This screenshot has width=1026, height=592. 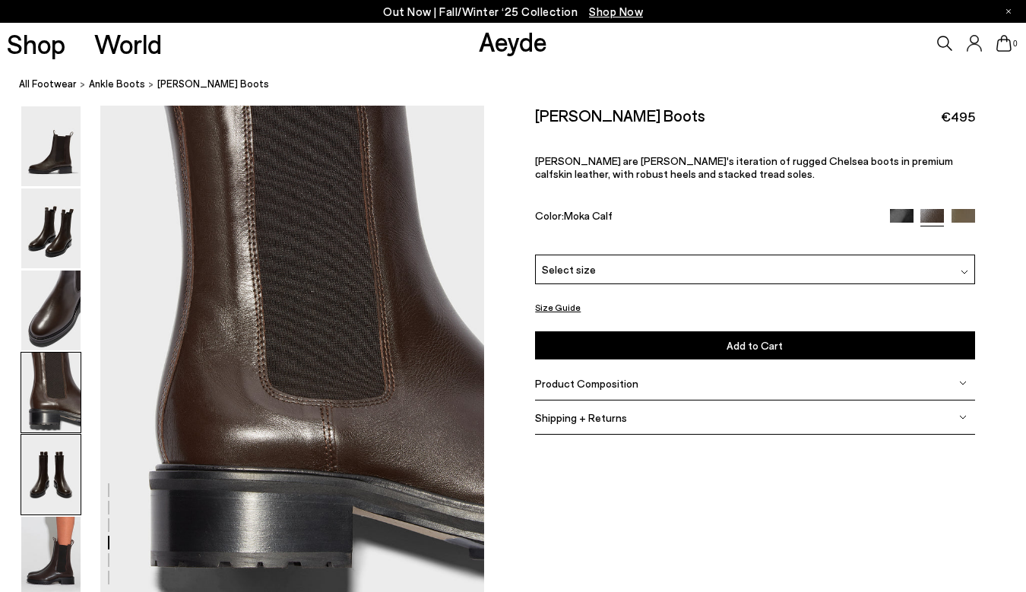 I want to click on a: World, so click(x=128, y=43).